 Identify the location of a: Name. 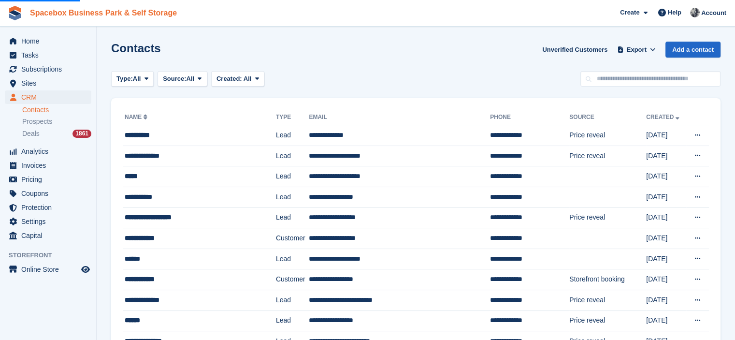
(137, 117).